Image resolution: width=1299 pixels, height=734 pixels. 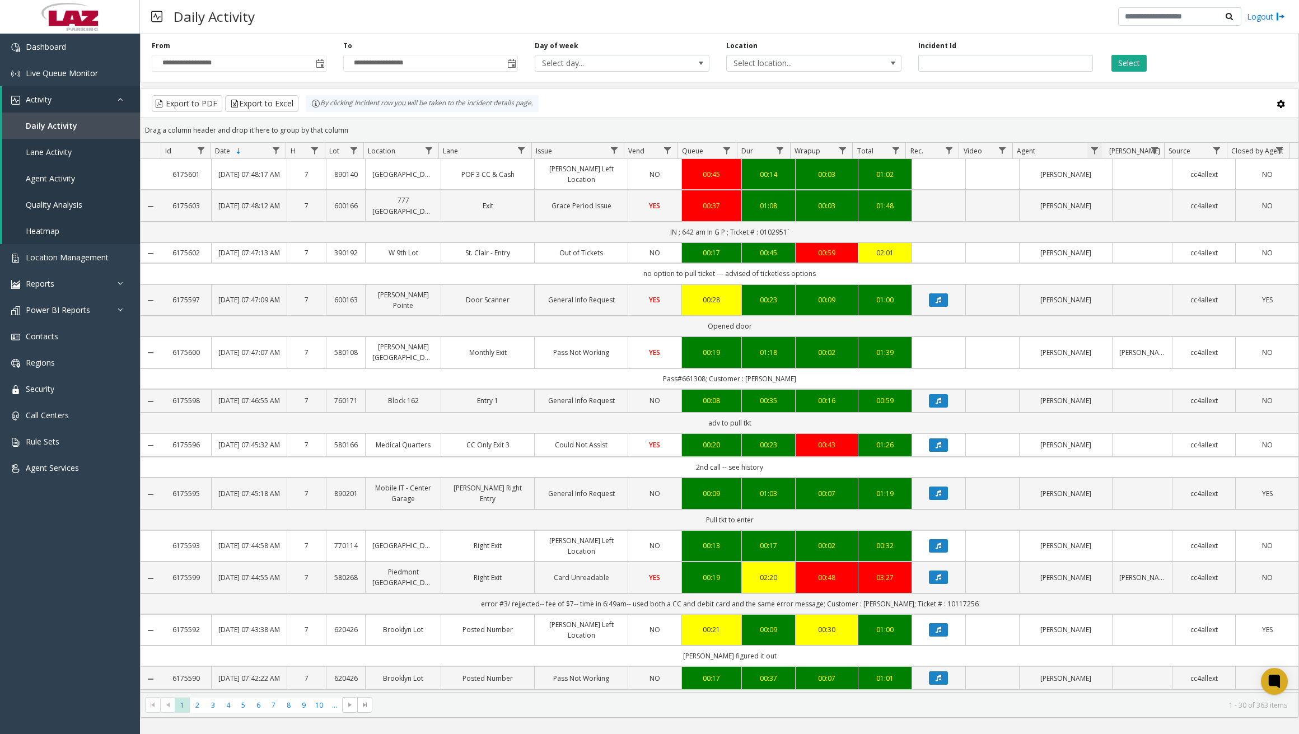 What do you see at coordinates (712, 445) in the screenshot?
I see `div: 00:20` at bounding box center [712, 445].